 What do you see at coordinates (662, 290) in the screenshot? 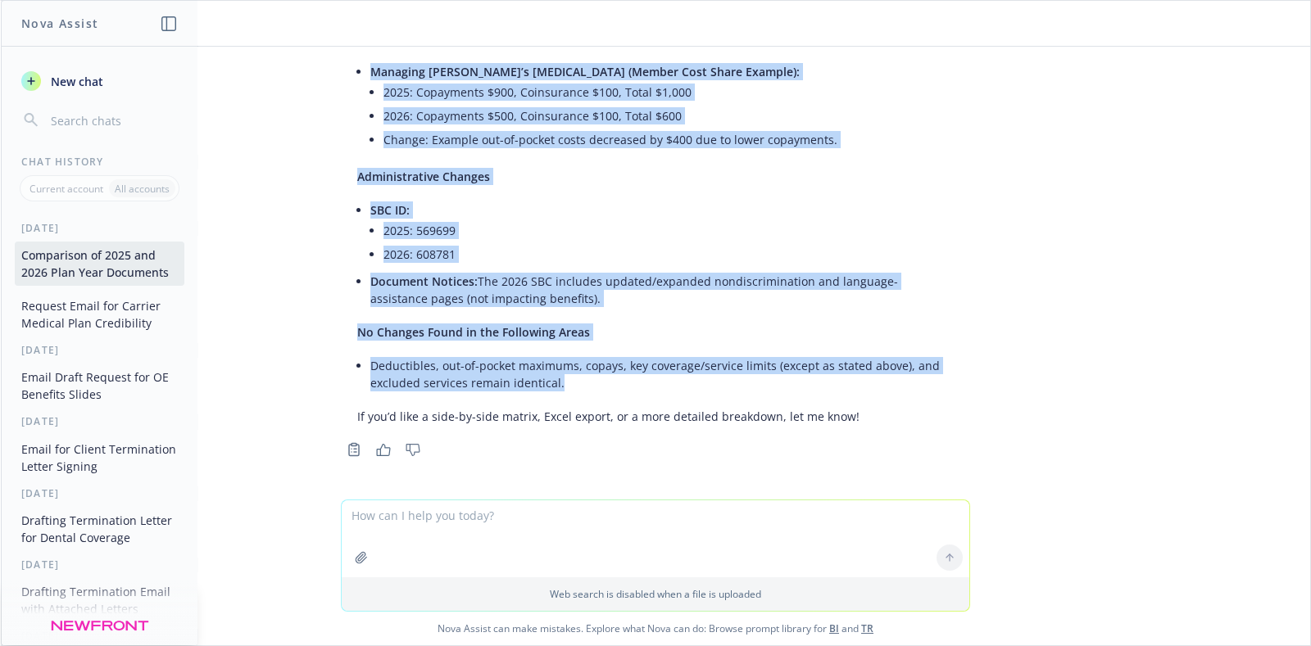
I see `li: The 2026 SBC includes updated/expanded nondiscrimination and language-assistance pages (not impac...` at bounding box center [662, 290].